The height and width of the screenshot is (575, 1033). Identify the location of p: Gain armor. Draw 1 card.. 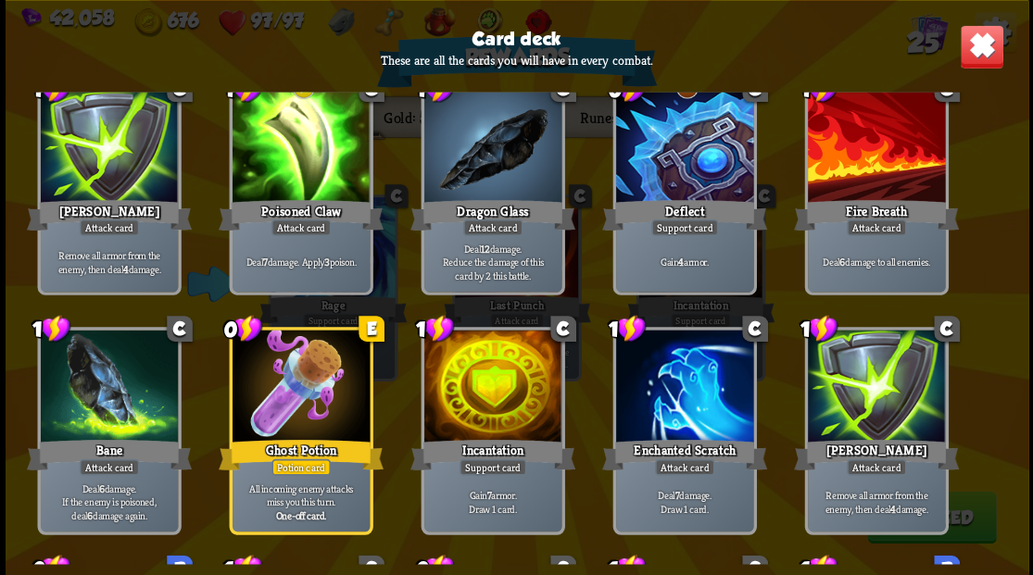
(492, 501).